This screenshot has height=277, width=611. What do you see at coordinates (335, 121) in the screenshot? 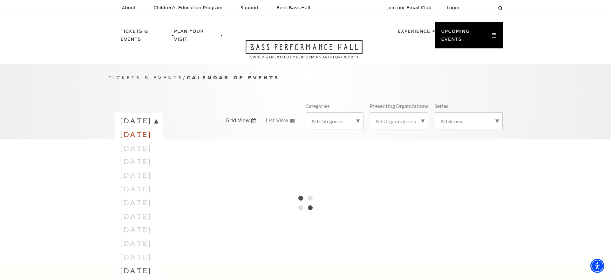
I see `label: All Categories` at bounding box center [335, 121].